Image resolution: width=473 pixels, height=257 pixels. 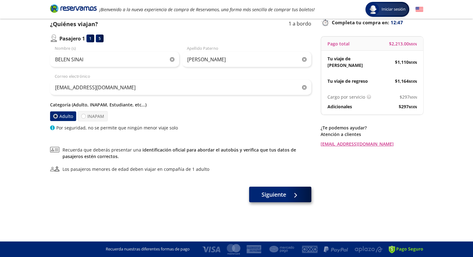 I want to click on p: Pasajero 1, so click(x=72, y=39).